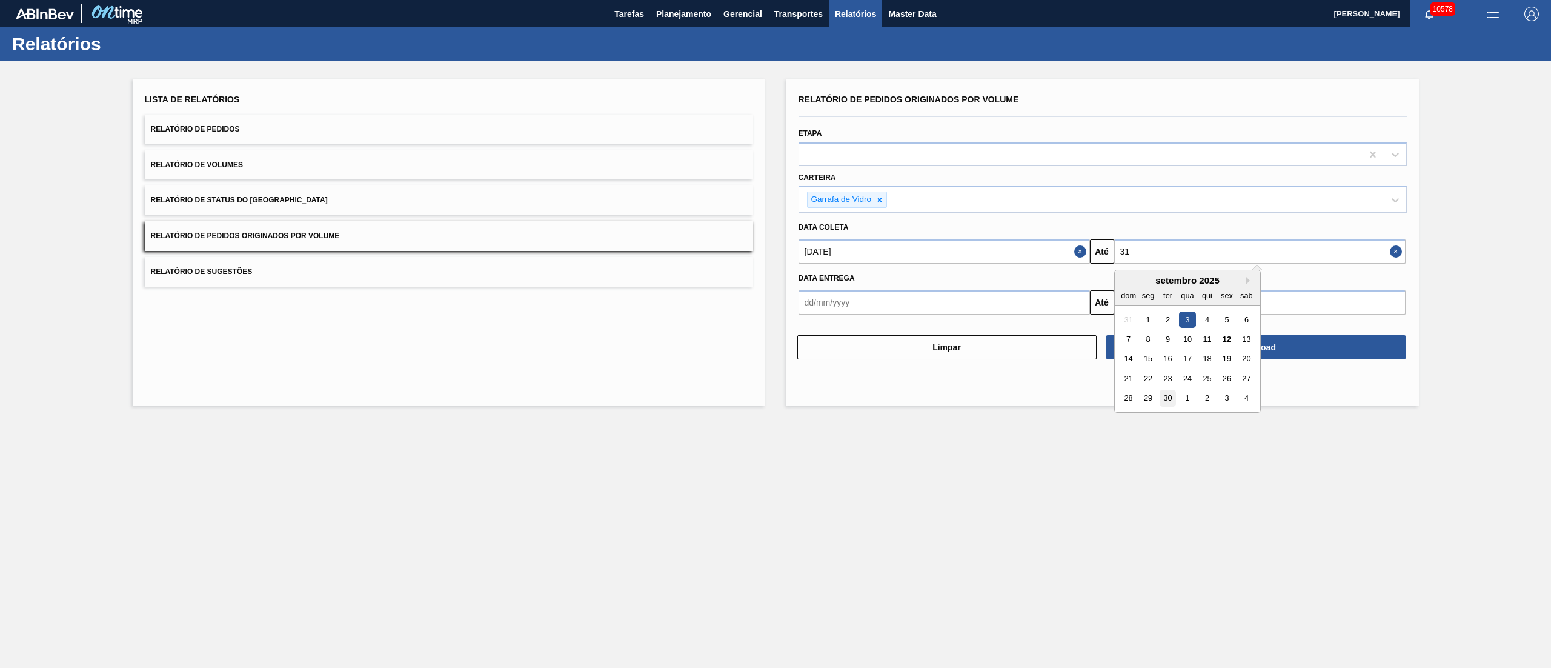 Image resolution: width=1551 pixels, height=668 pixels. I want to click on div: qua, so click(1187, 295).